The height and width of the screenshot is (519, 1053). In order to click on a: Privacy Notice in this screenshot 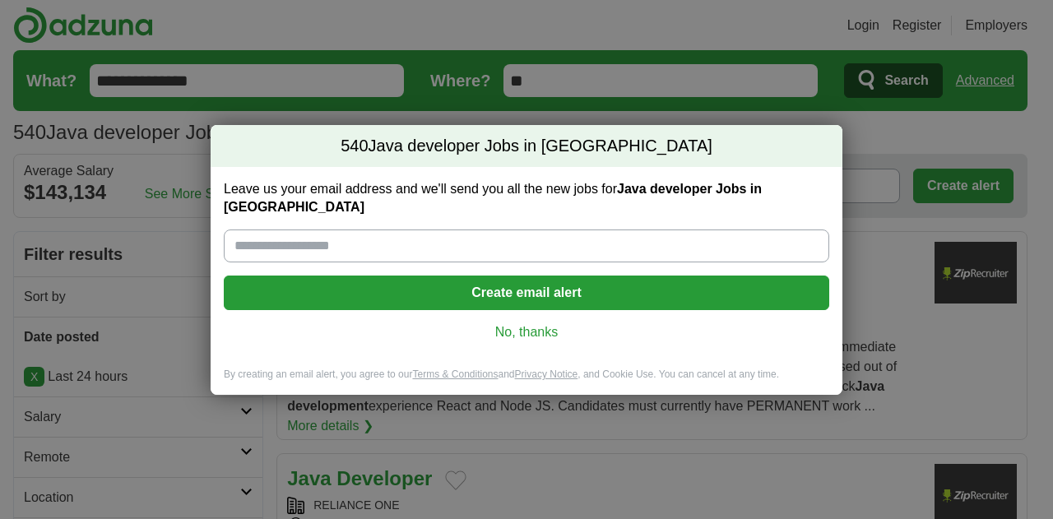, I will do `click(546, 374)`.